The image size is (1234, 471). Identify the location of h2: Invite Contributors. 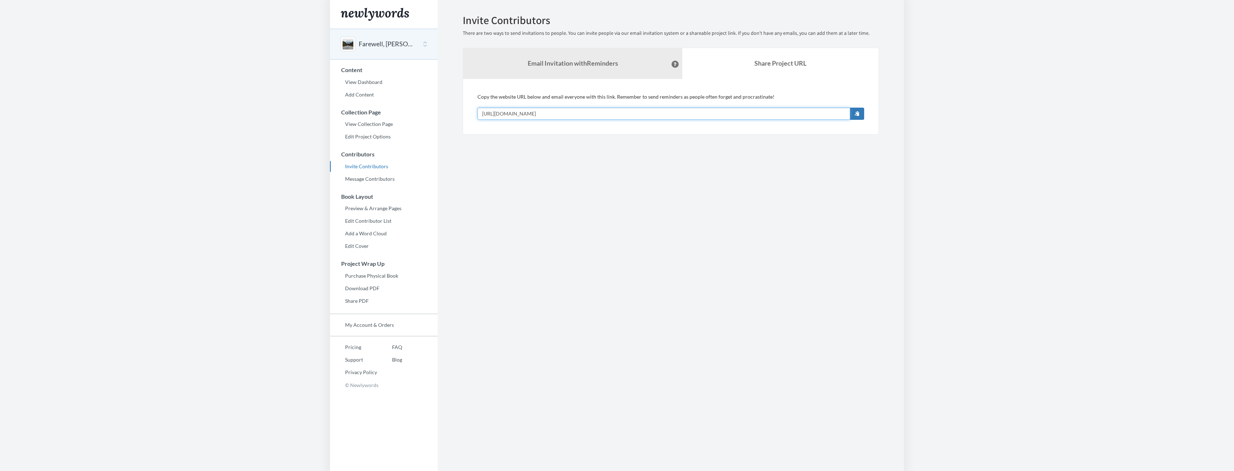
(671, 20).